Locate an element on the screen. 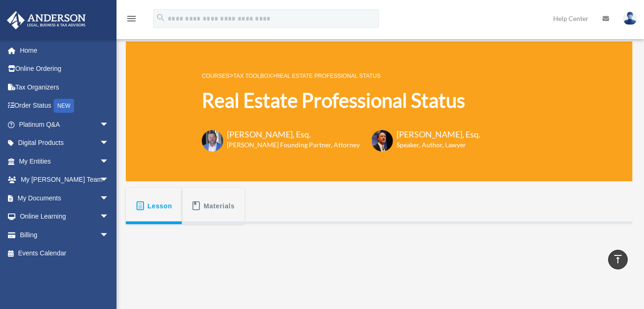  a: Online Learningarrow_drop_down is located at coordinates (65, 217).